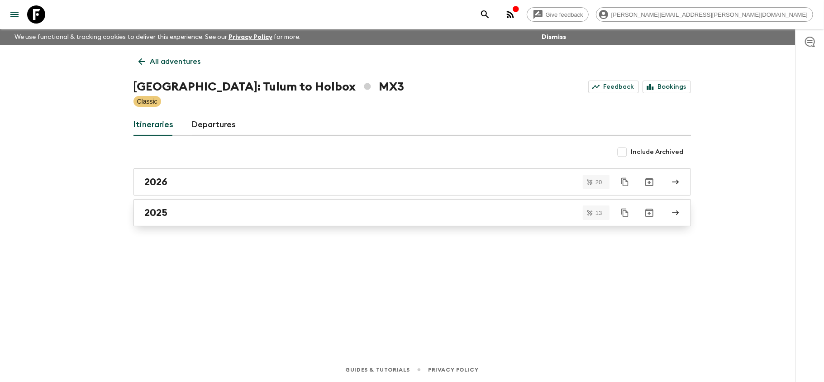 The image size is (824, 382). I want to click on button: menu, so click(14, 14).